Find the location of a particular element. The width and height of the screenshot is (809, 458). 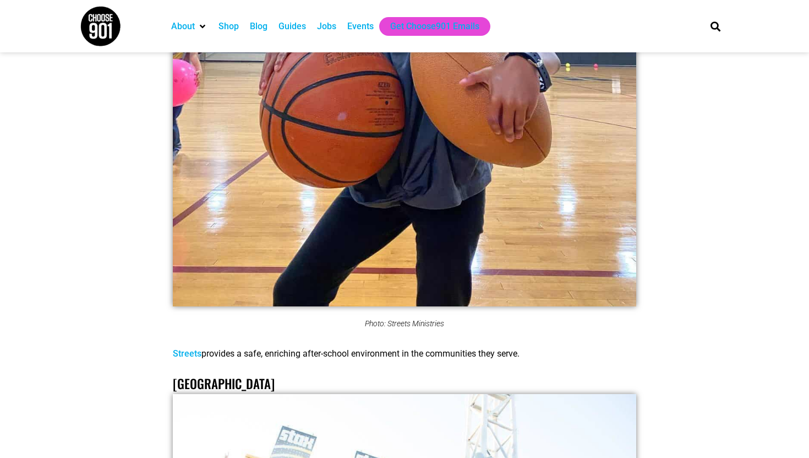

a: About is located at coordinates (183, 26).